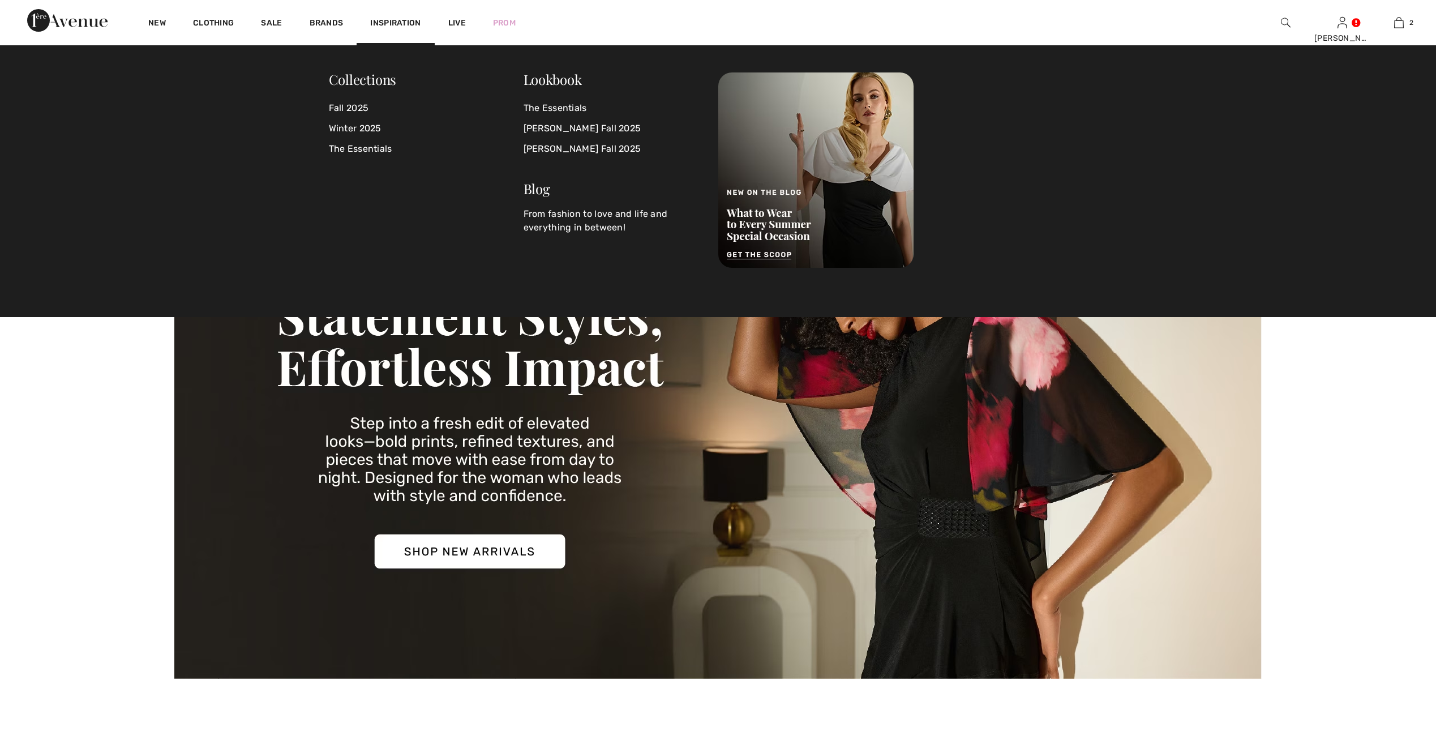  Describe the element at coordinates (213, 24) in the screenshot. I see `a: Clothing` at that location.